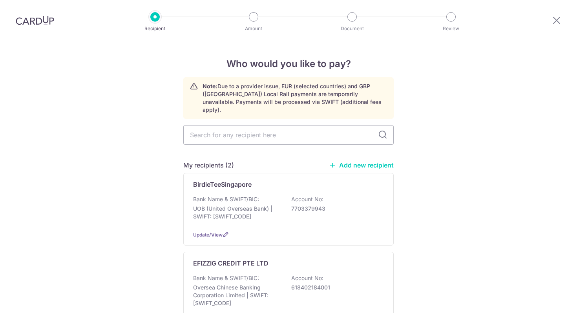 The height and width of the screenshot is (313, 577). What do you see at coordinates (208, 235) in the screenshot?
I see `a: Update/View` at bounding box center [208, 235].